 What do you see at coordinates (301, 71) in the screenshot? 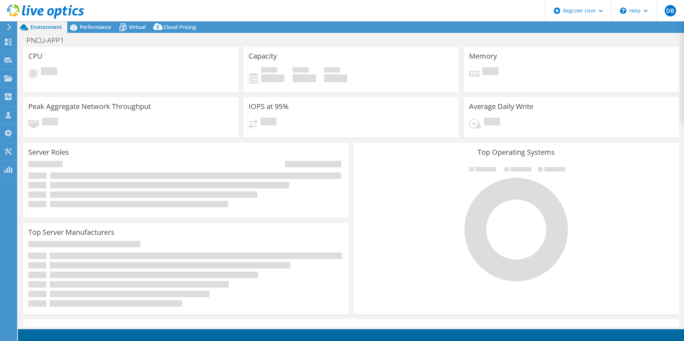
I see `span: Free` at bounding box center [301, 71].